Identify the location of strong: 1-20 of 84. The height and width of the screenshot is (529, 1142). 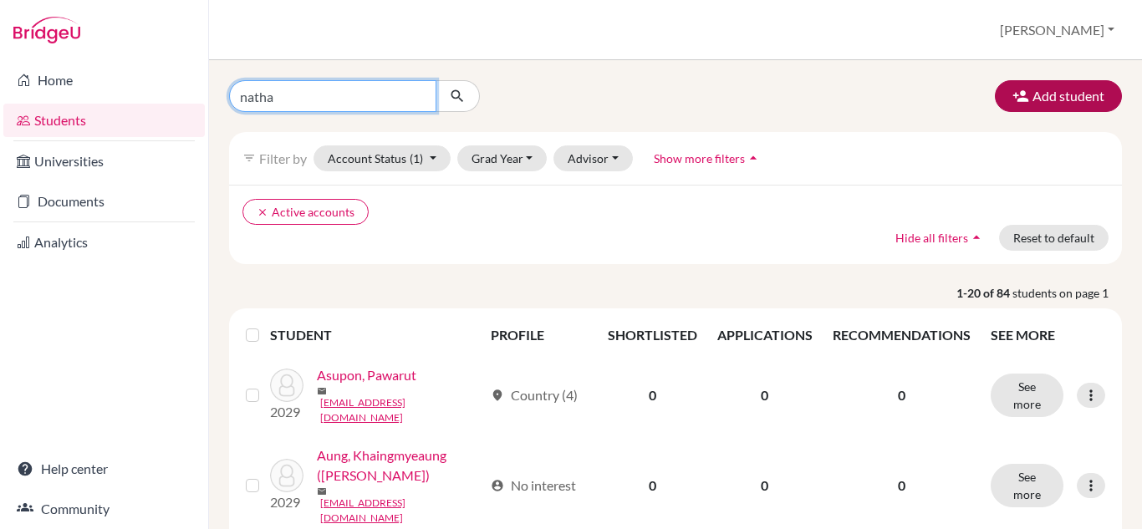
(984, 292).